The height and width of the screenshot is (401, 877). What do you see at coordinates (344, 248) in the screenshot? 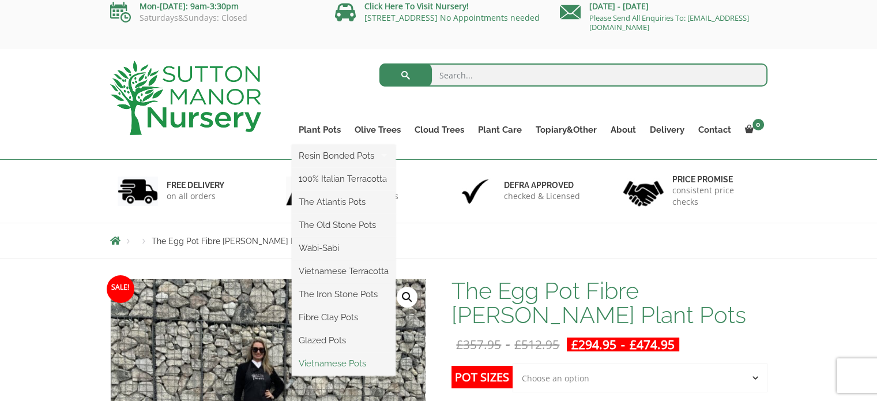
I see `a: Wabi-Sabi` at bounding box center [344, 248].